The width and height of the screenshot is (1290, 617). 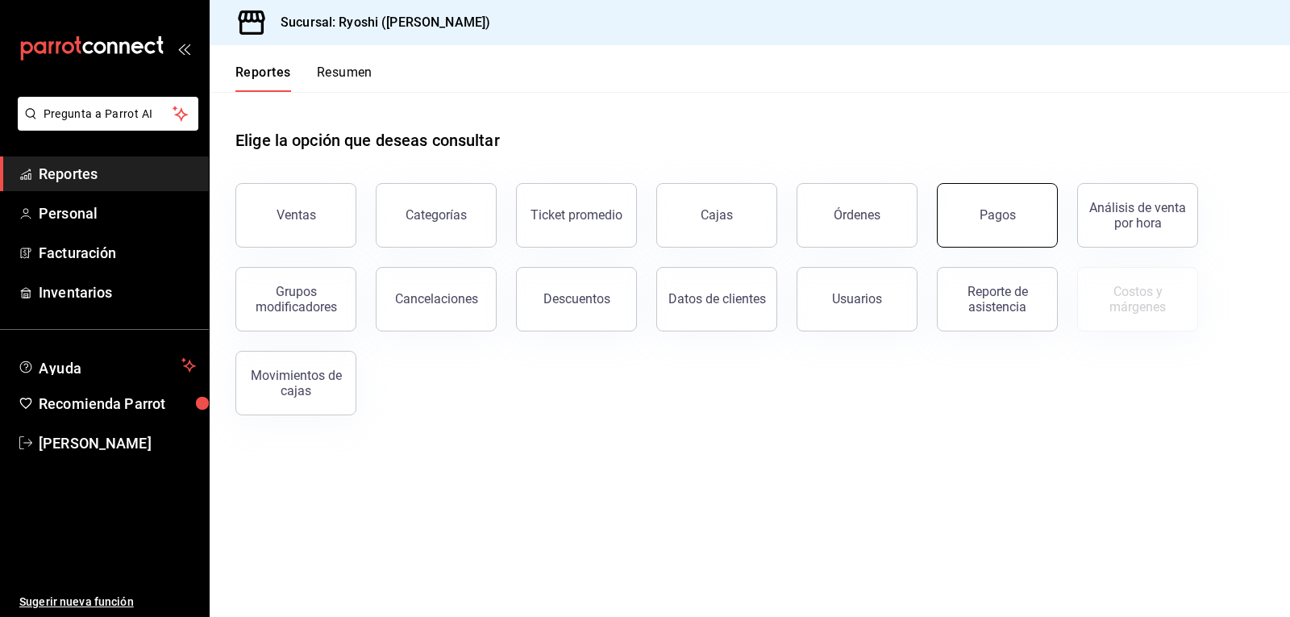 I want to click on a: Cajas, so click(x=717, y=215).